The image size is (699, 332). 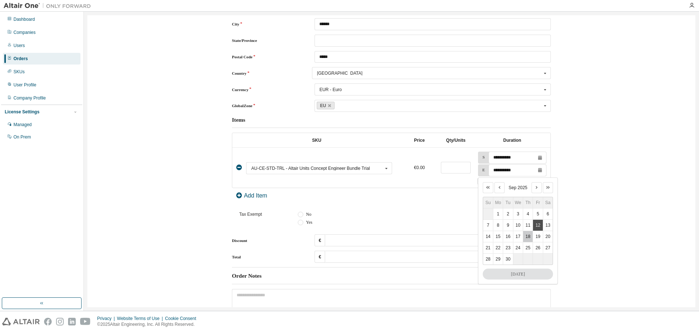 What do you see at coordinates (419, 167) in the screenshot?
I see `td: €0.00` at bounding box center [419, 167].